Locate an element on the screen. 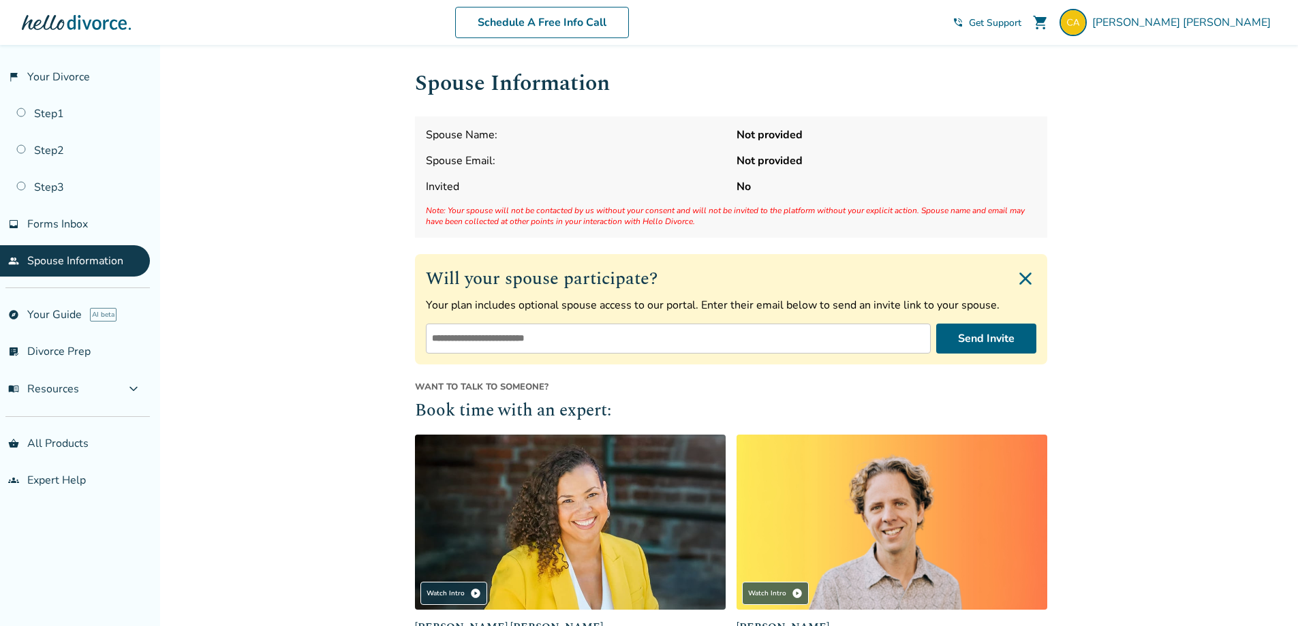 This screenshot has width=1298, height=626. span: list_alt_check is located at coordinates (14, 352).